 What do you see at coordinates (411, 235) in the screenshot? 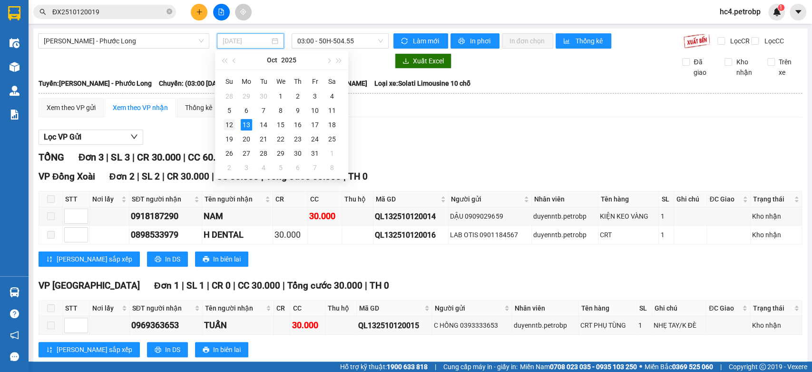
I see `td: QL132510120016` at bounding box center [411, 235].